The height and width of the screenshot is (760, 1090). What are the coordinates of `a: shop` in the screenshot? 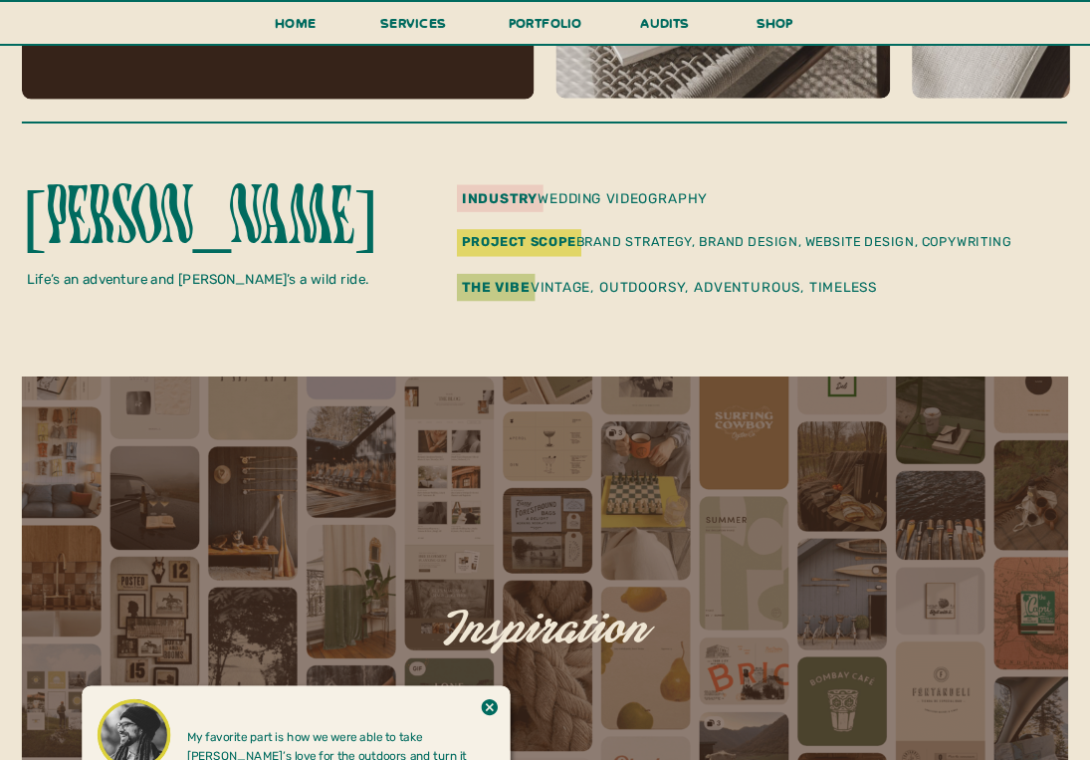 It's located at (776, 28).